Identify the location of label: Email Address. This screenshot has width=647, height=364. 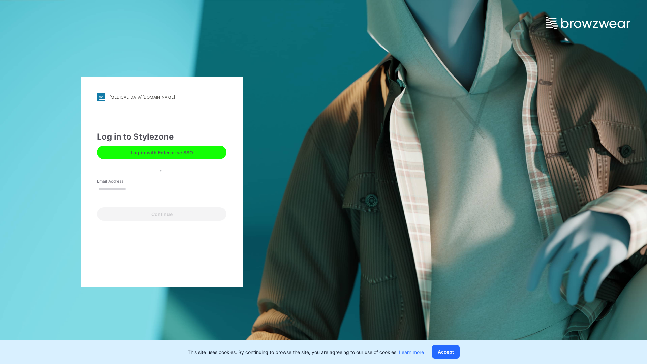
(121, 181).